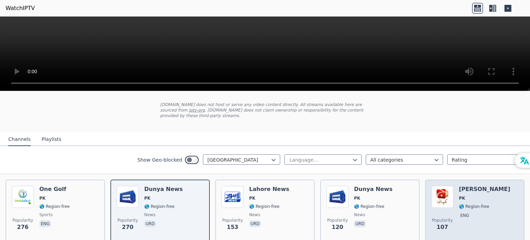 This screenshot has width=530, height=240. What do you see at coordinates (442, 227) in the screenshot?
I see `span: 107` at bounding box center [442, 227].